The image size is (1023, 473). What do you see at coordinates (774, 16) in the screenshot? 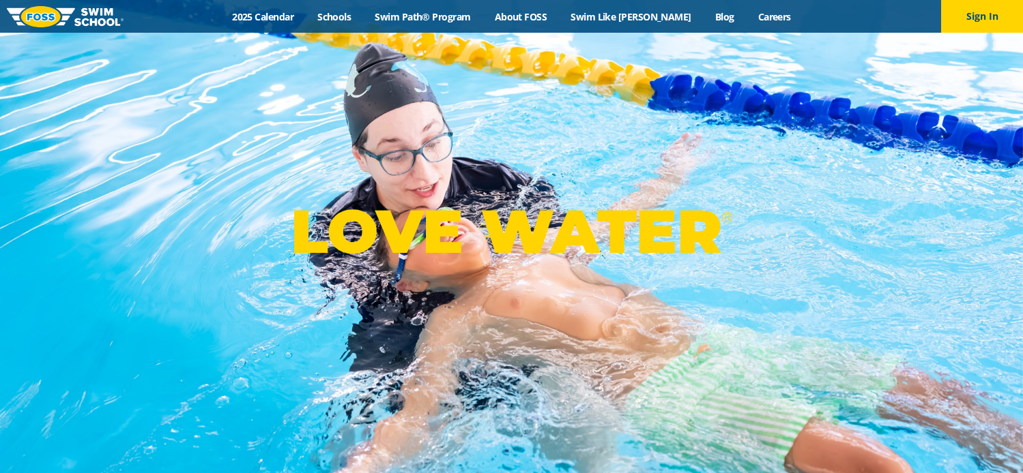
I see `a: Careers` at bounding box center [774, 16].